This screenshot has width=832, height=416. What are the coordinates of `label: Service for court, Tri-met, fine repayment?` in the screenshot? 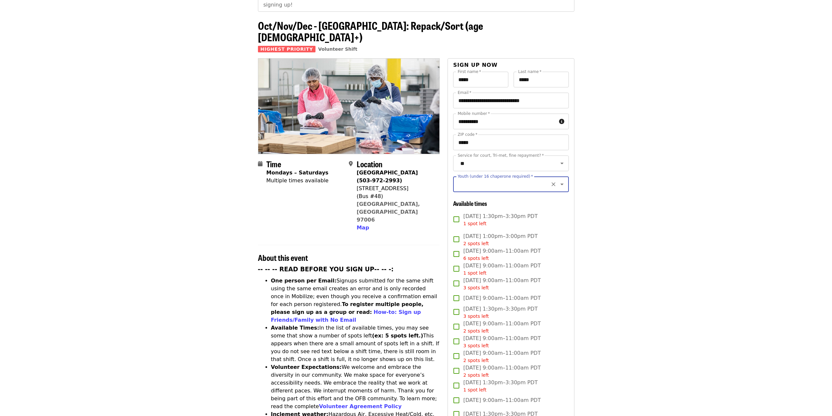 It's located at (501, 155).